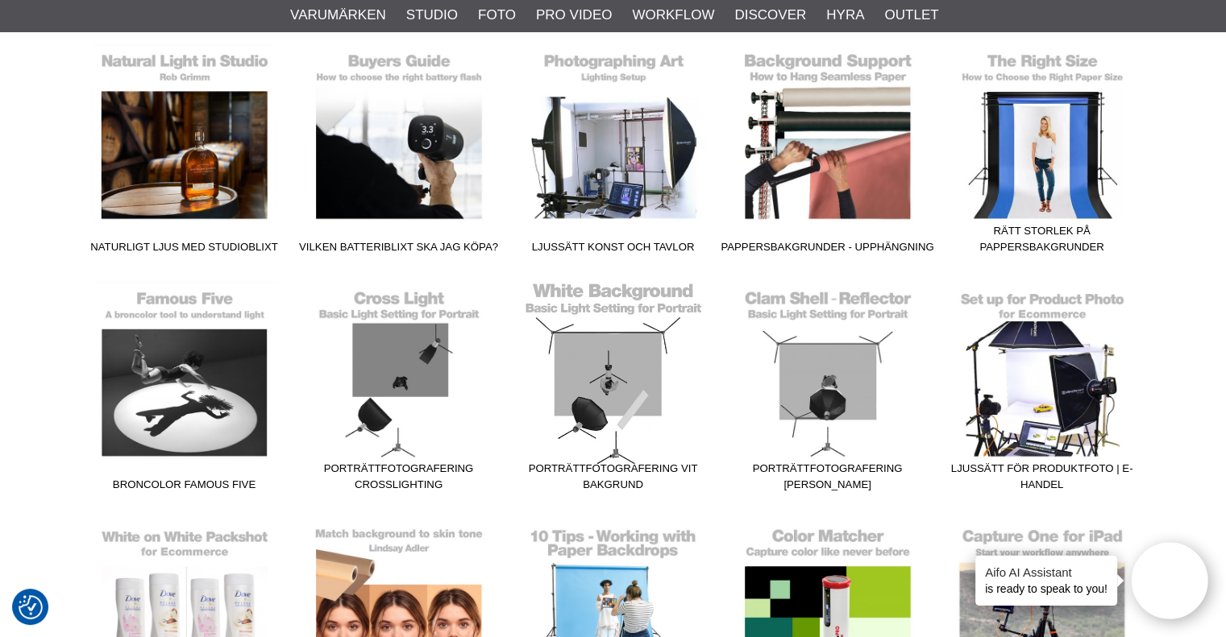 The image size is (1226, 637). Describe the element at coordinates (613, 480) in the screenshot. I see `span: Porträttfotografering vit bakgrund` at that location.